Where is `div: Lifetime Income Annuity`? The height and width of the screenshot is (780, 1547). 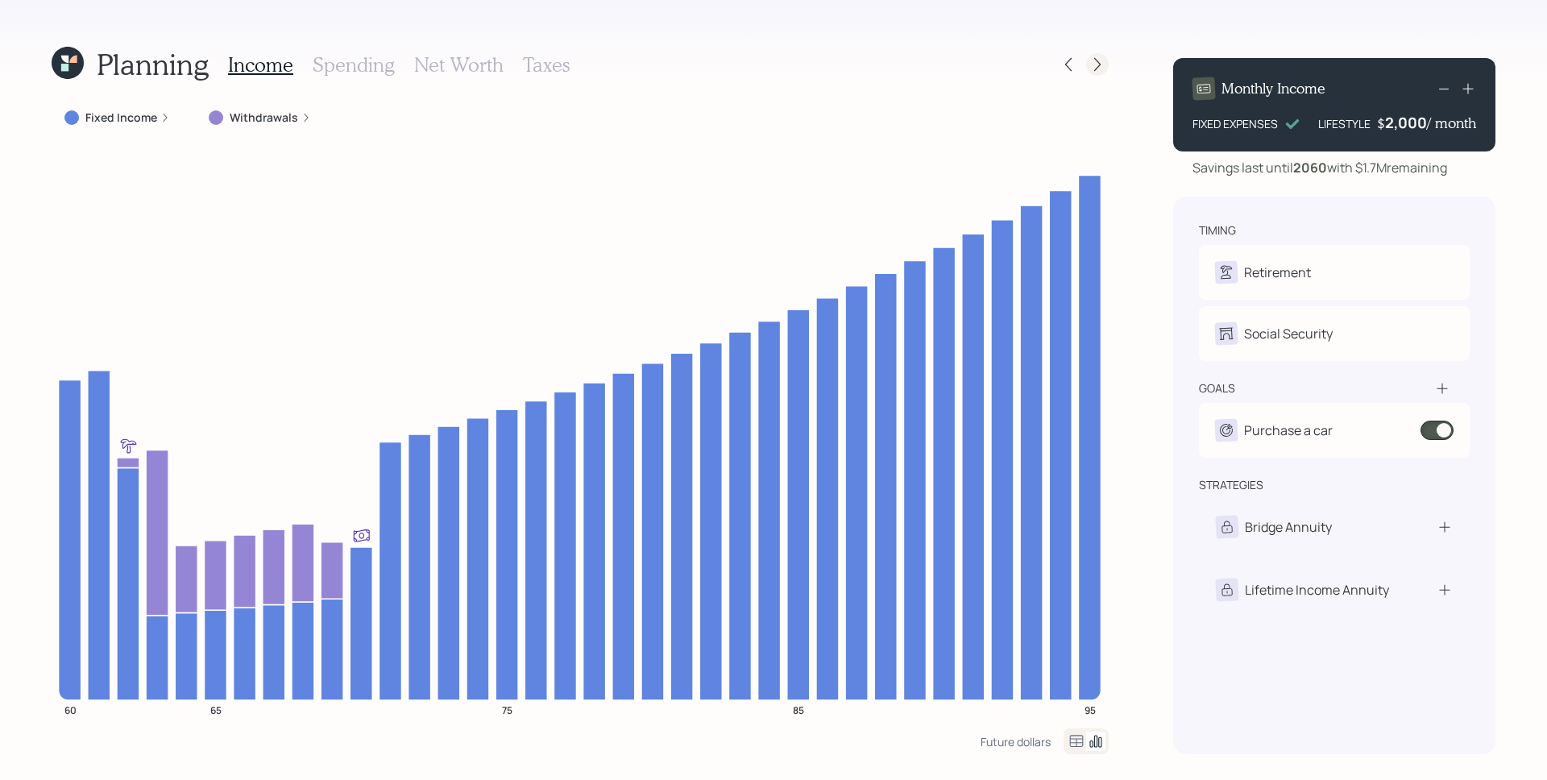
div: Lifetime Income Annuity is located at coordinates (1316, 590).